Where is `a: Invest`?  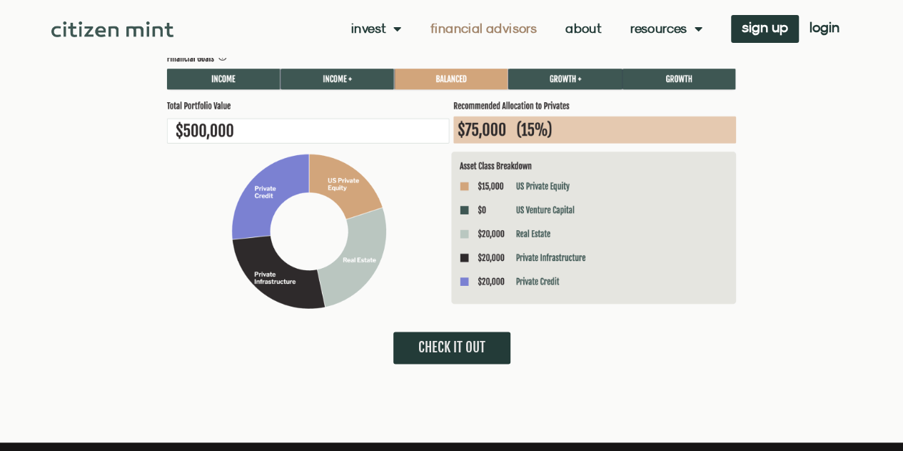
a: Invest is located at coordinates (376, 29).